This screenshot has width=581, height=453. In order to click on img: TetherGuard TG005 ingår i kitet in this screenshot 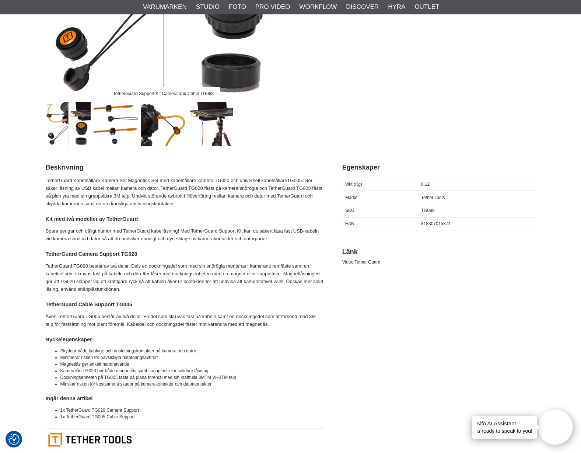, I will do `click(211, 124)`.